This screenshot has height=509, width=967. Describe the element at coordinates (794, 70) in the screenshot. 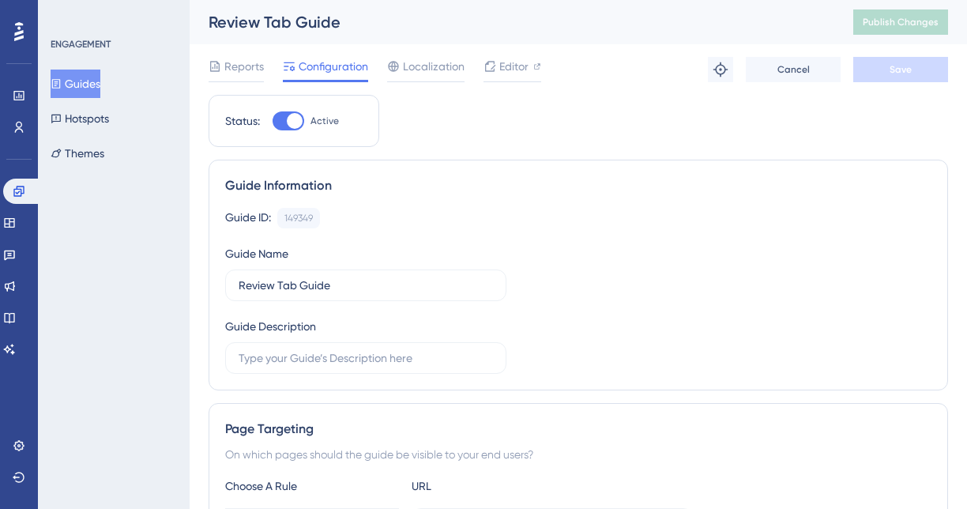

I see `span: Cancel` at that location.